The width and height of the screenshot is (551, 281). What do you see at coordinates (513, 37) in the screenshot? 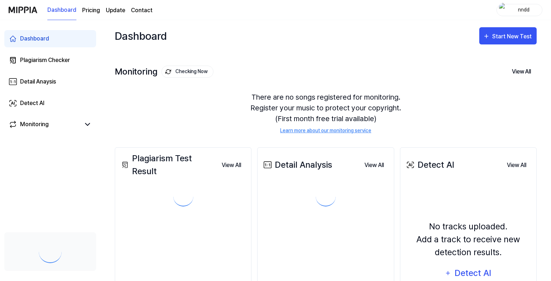
I see `div: Start New Test` at bounding box center [513, 37].